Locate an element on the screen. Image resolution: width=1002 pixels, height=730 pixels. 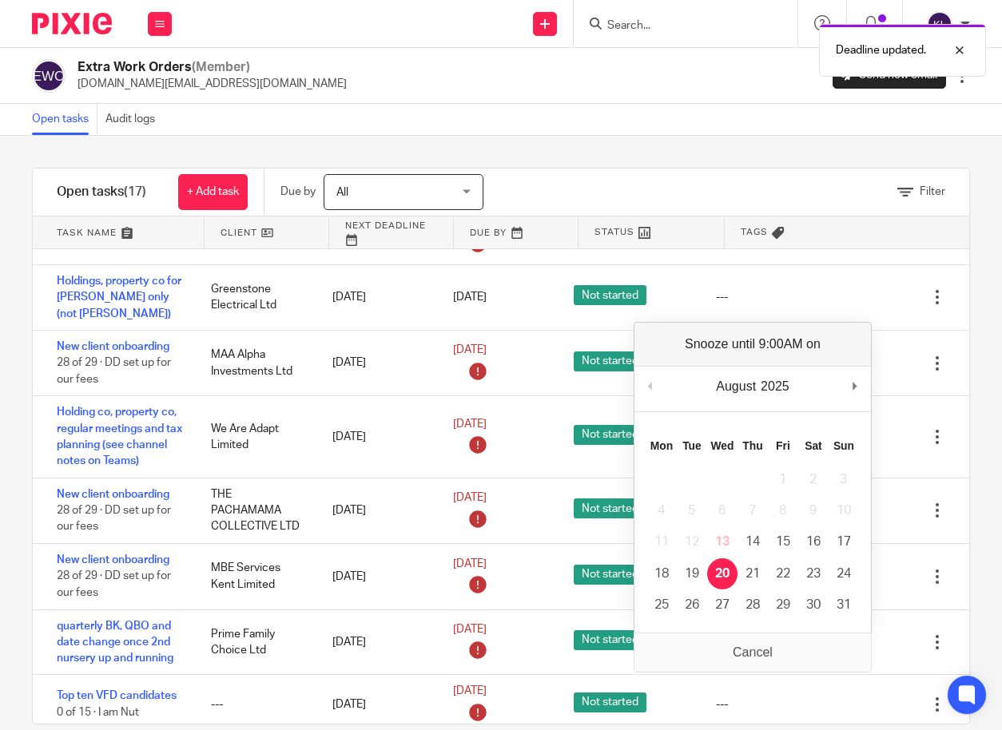
button: Previous Month is located at coordinates (650, 387).